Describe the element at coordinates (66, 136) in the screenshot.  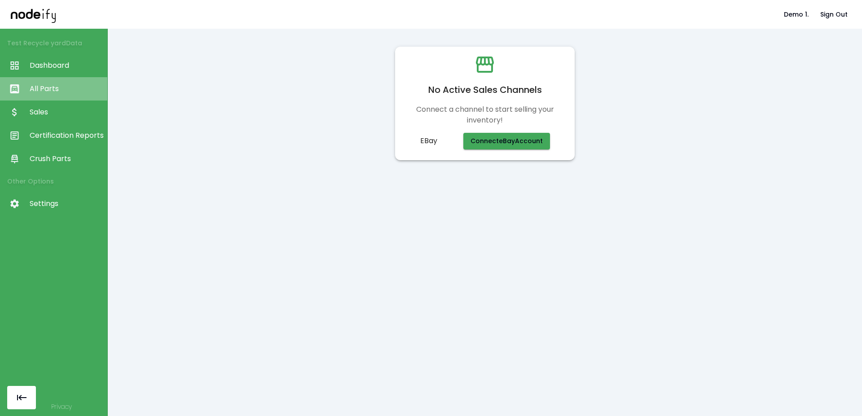
I see `span: Certification Reports` at that location.